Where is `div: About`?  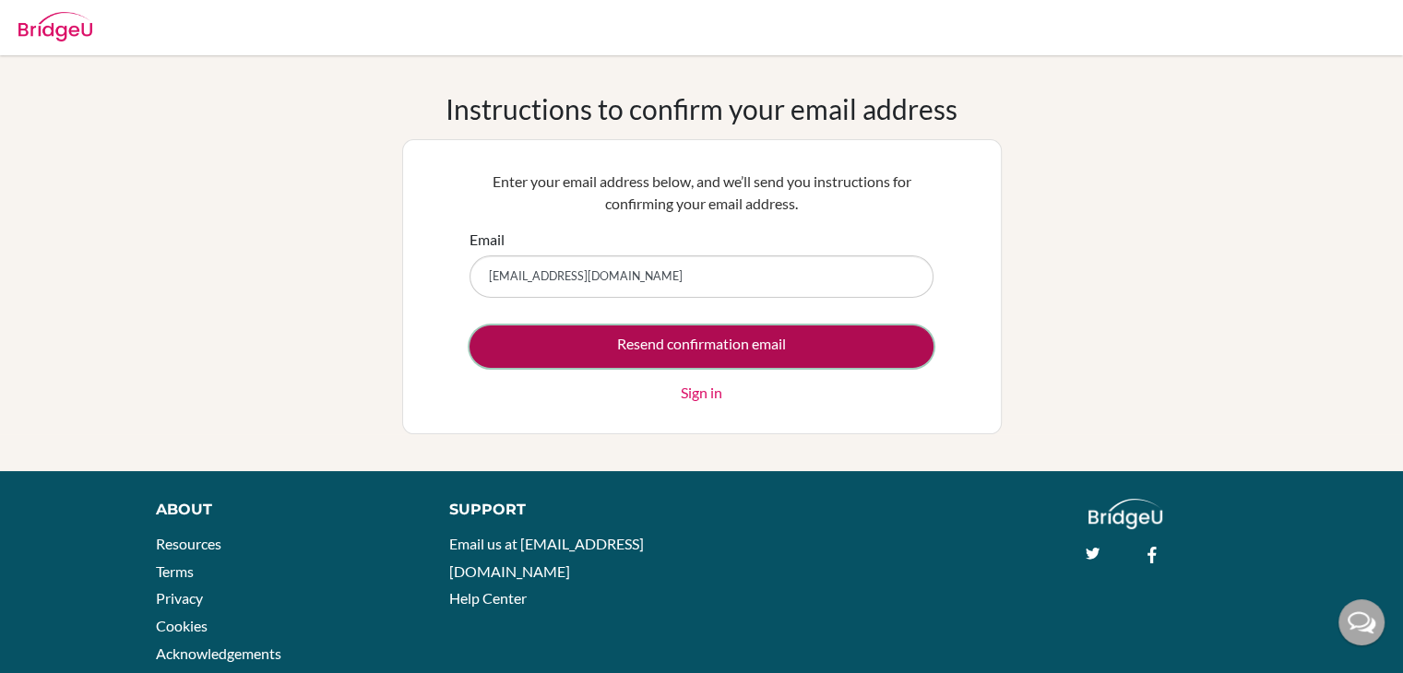
div: About is located at coordinates (281, 510).